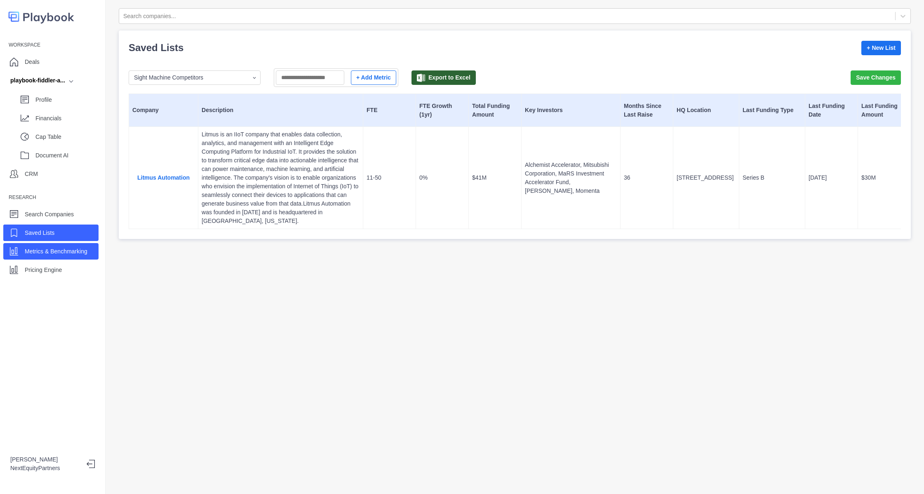 This screenshot has height=494, width=924. Describe the element at coordinates (881, 48) in the screenshot. I see `button: + New List` at that location.